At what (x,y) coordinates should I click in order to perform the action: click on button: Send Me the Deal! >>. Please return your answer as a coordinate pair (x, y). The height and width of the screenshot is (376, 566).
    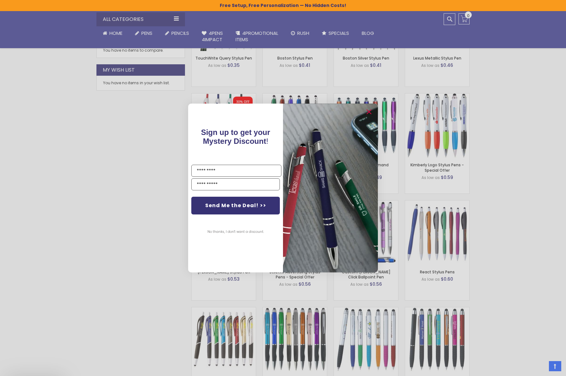
    Looking at the image, I should click on (236, 205).